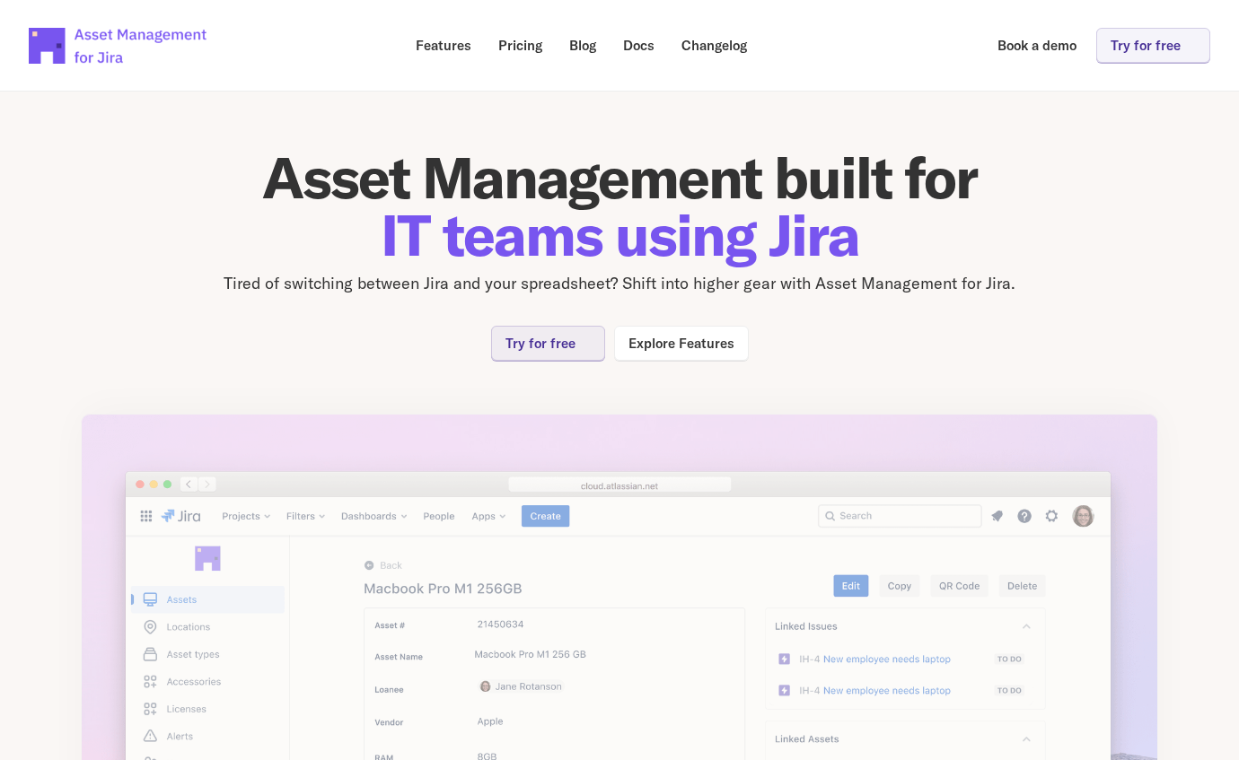 This screenshot has width=1239, height=760. What do you see at coordinates (443, 45) in the screenshot?
I see `p: Features` at bounding box center [443, 45].